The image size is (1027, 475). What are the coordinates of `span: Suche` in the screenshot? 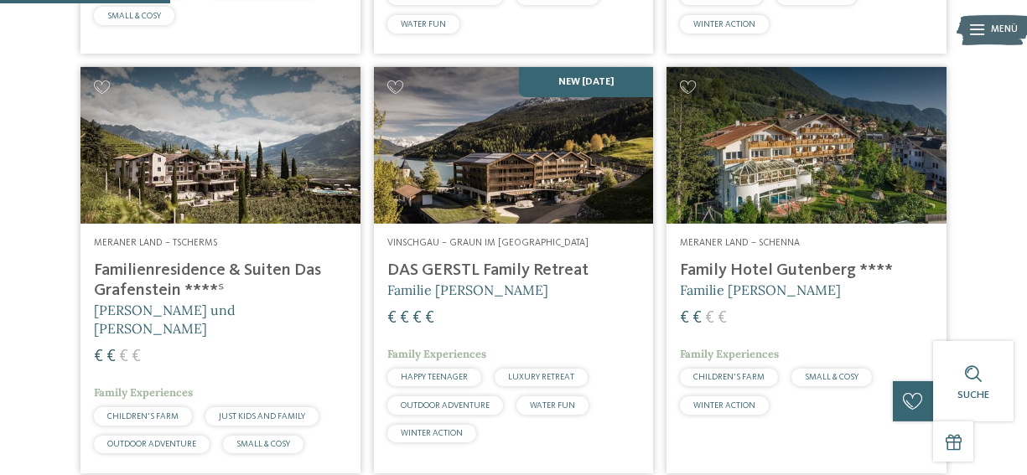 It's located at (973, 395).